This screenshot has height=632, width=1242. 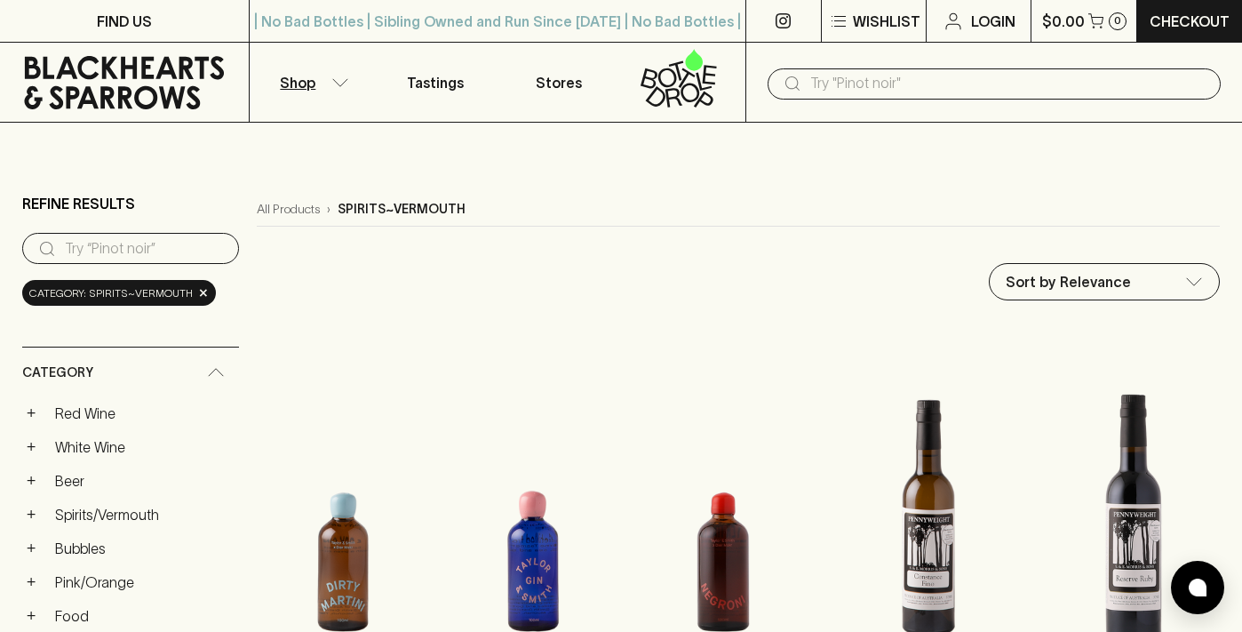 I want to click on div: Category, so click(x=131, y=372).